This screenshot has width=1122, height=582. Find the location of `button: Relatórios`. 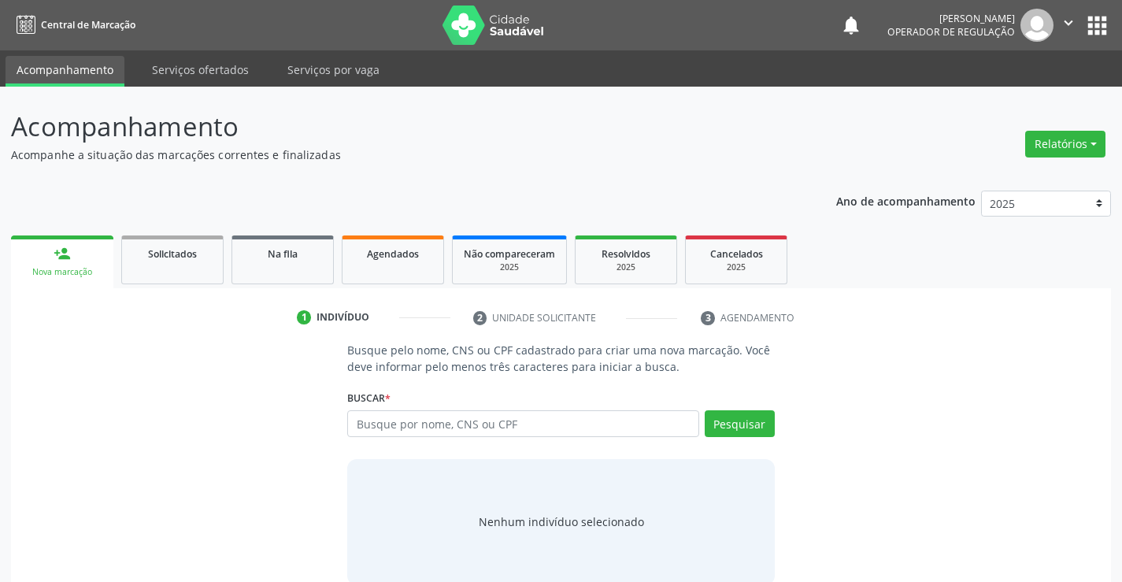

button: Relatórios is located at coordinates (1065, 144).